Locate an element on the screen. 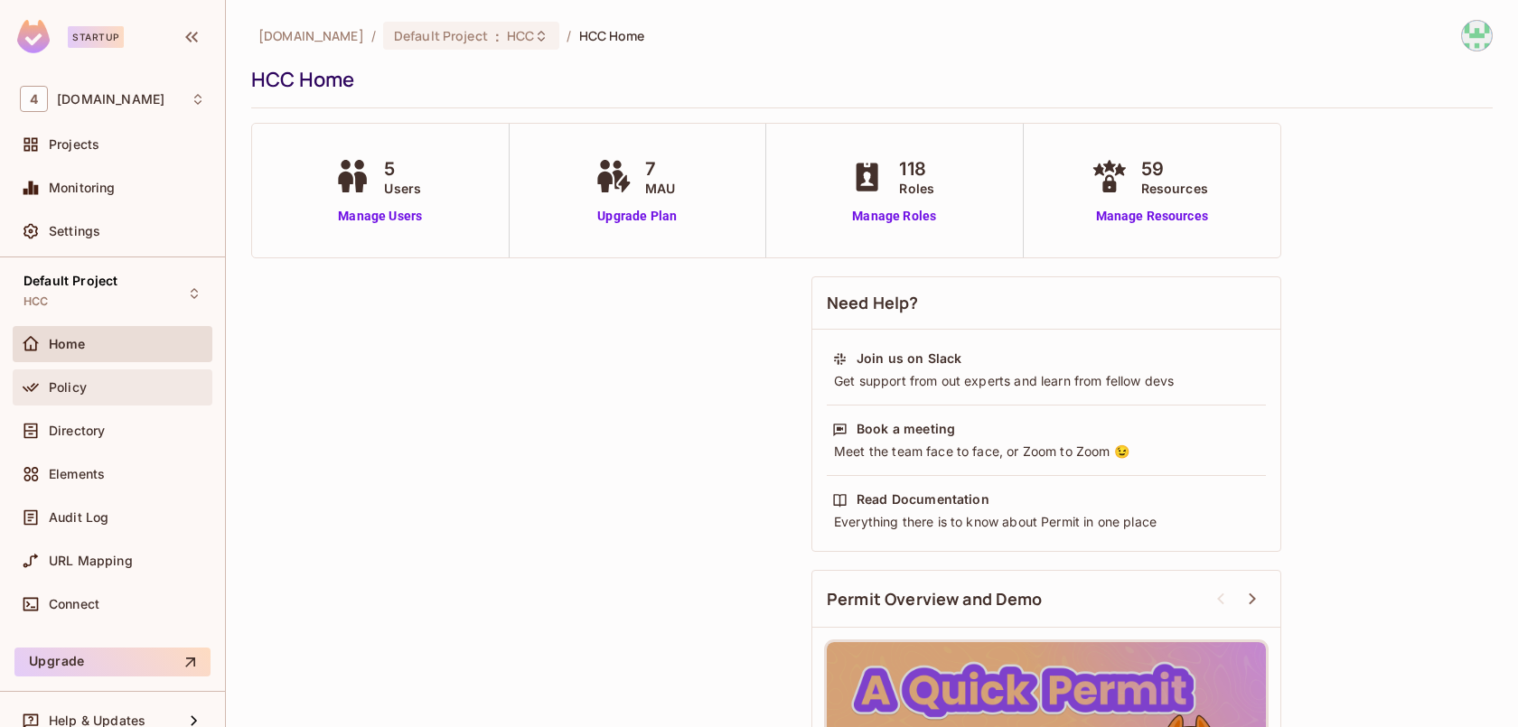 The height and width of the screenshot is (727, 1518). div: HCC Home is located at coordinates (867, 79).